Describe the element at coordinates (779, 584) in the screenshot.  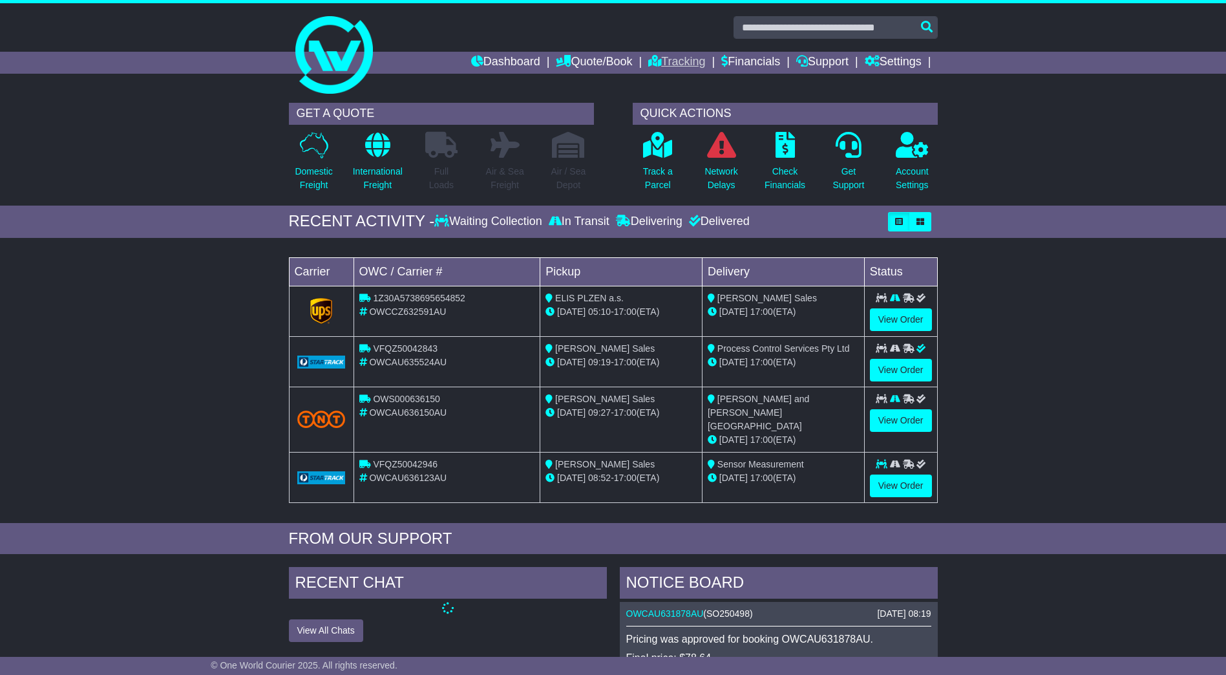
I see `div: NOTICE BOARD` at that location.